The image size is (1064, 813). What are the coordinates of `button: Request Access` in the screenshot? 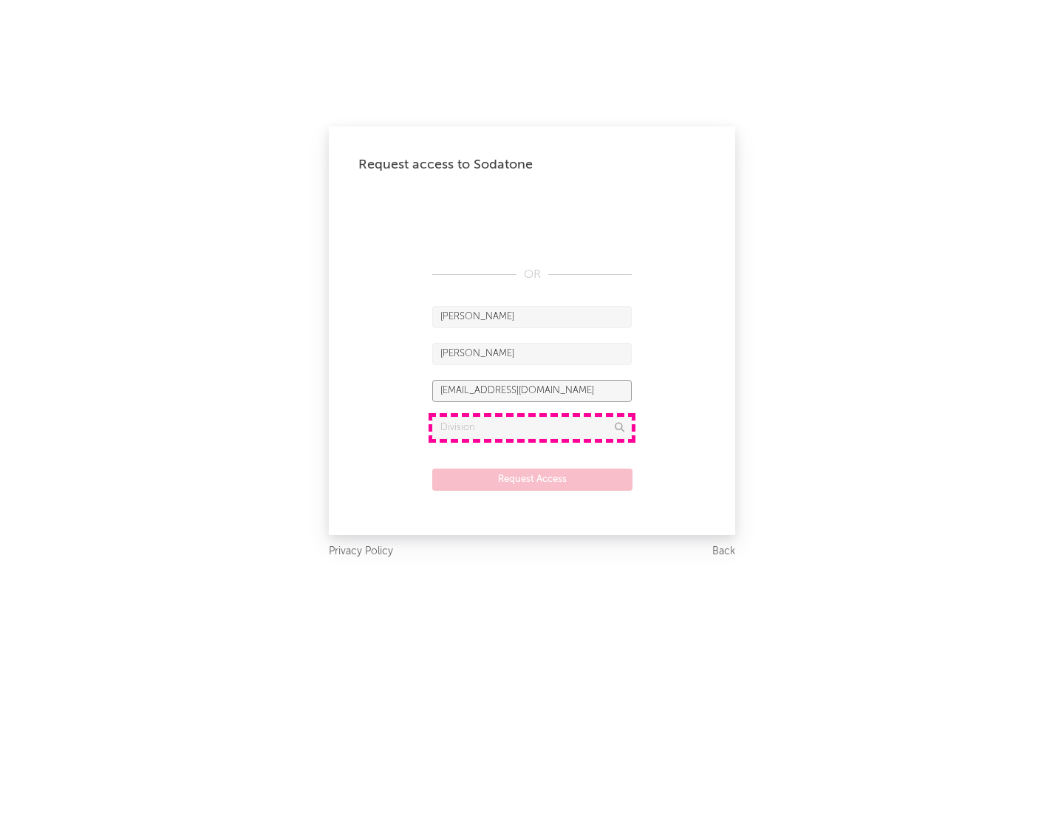 It's located at (532, 479).